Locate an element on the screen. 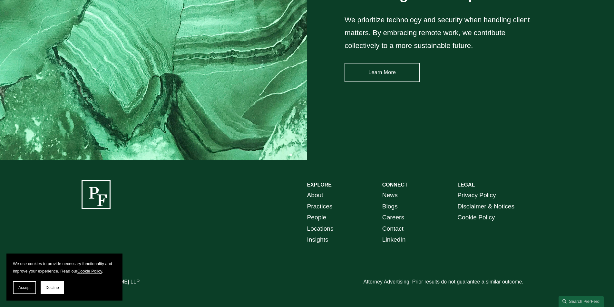 The image size is (614, 307). strong: CONNECT is located at coordinates (395, 185).